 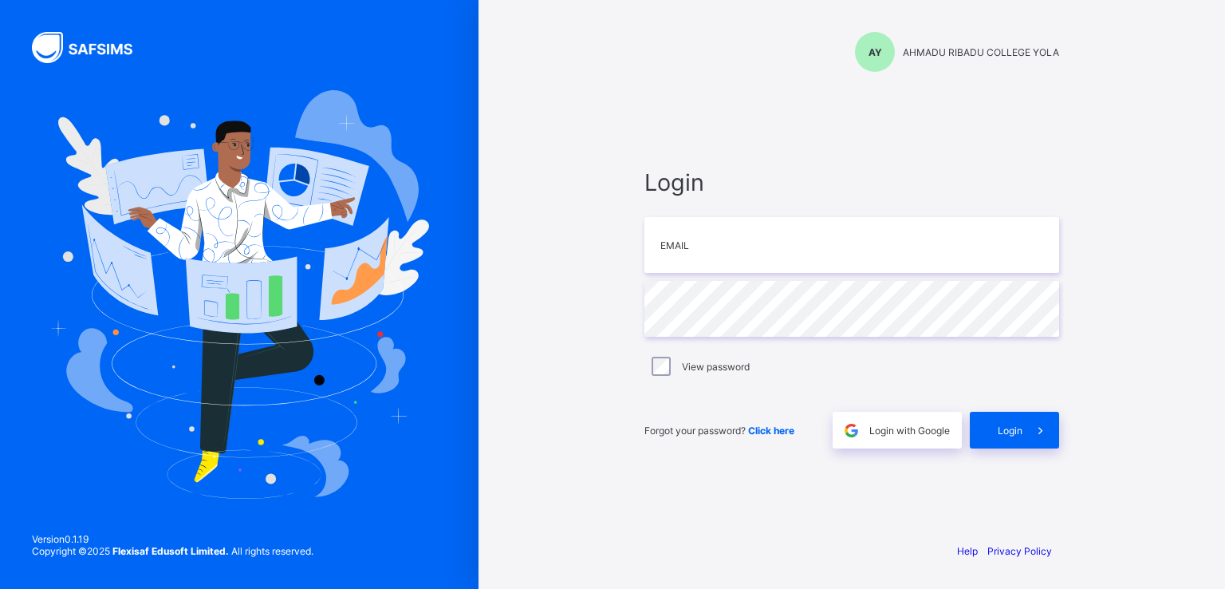 I want to click on span: AHMADU RIBADU COLLEGE YOLA, so click(x=981, y=52).